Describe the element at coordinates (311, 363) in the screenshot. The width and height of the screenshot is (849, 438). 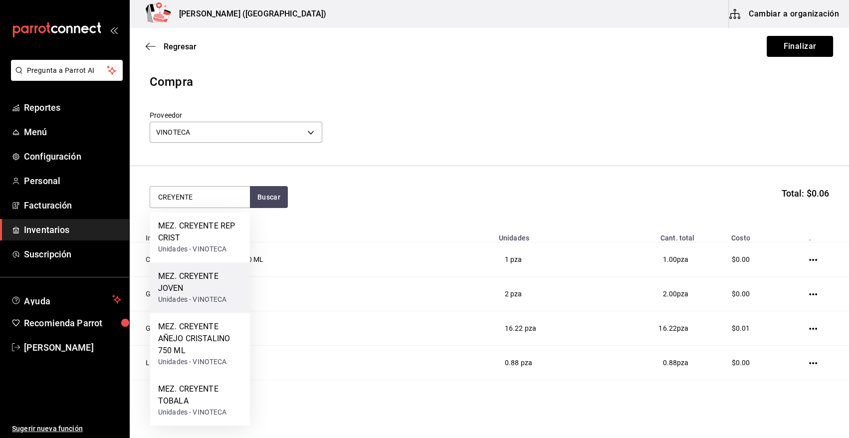
I see `td: LIC. BAILEYS 700ML` at that location.